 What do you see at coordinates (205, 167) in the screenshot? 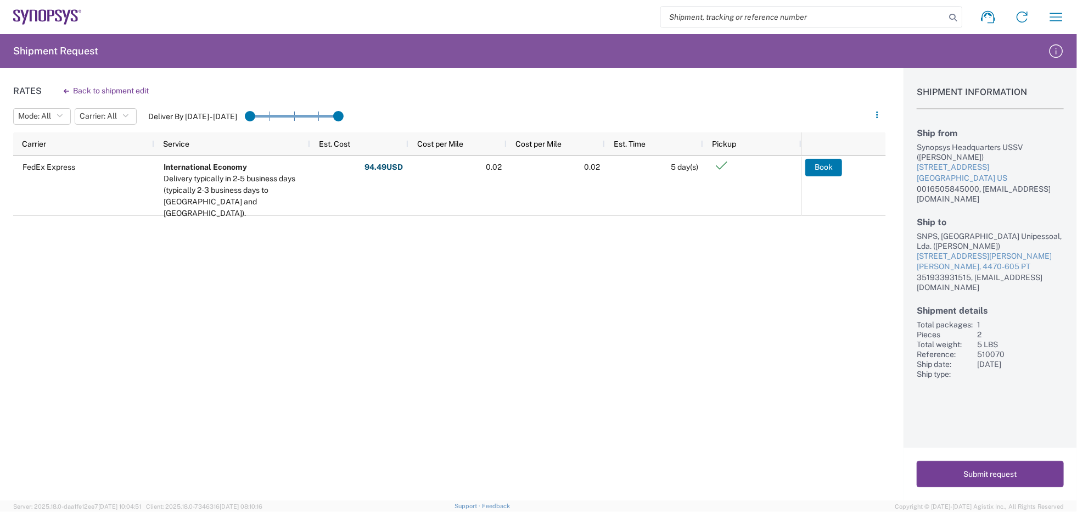
I see `b: International Economy` at bounding box center [205, 167].